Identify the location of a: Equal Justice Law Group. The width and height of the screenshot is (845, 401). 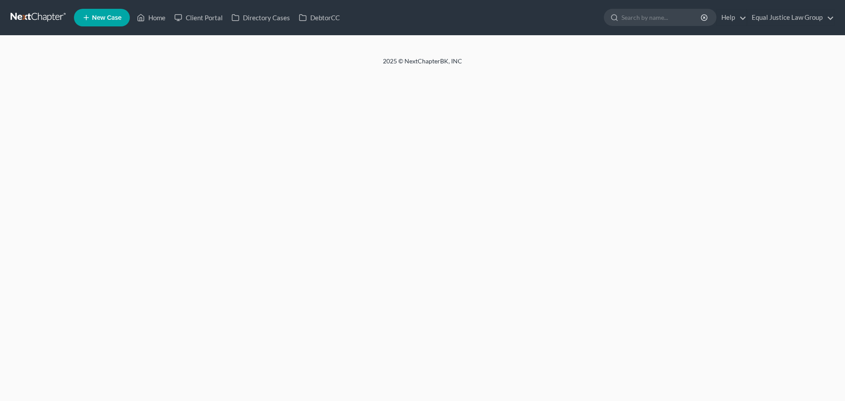
(791, 18).